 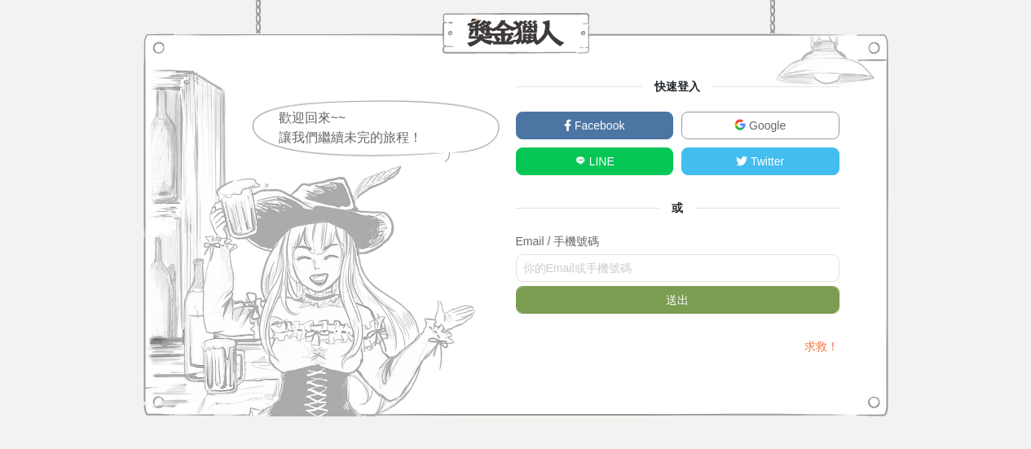 I want to click on button: 送出, so click(x=677, y=300).